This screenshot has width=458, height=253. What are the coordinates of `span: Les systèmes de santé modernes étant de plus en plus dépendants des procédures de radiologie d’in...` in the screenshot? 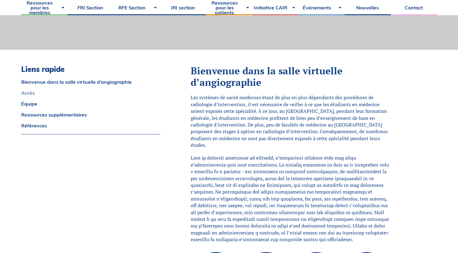 It's located at (289, 121).